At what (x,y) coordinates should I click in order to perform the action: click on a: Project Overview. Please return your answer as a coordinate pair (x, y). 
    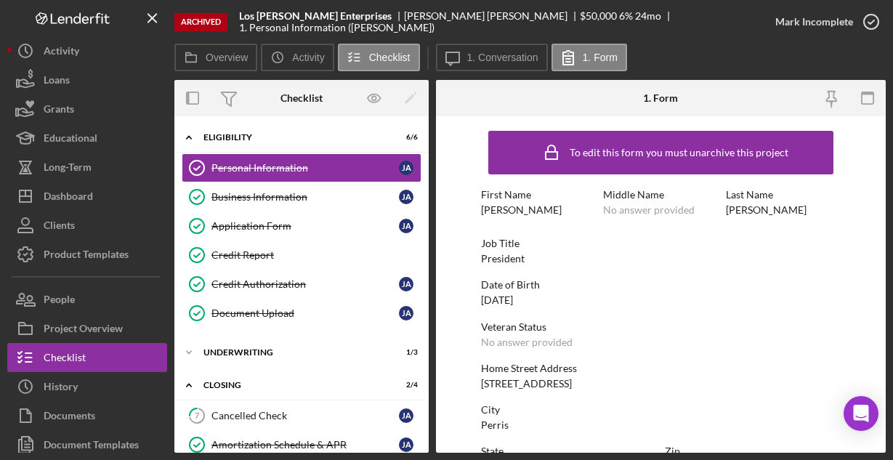
    Looking at the image, I should click on (87, 329).